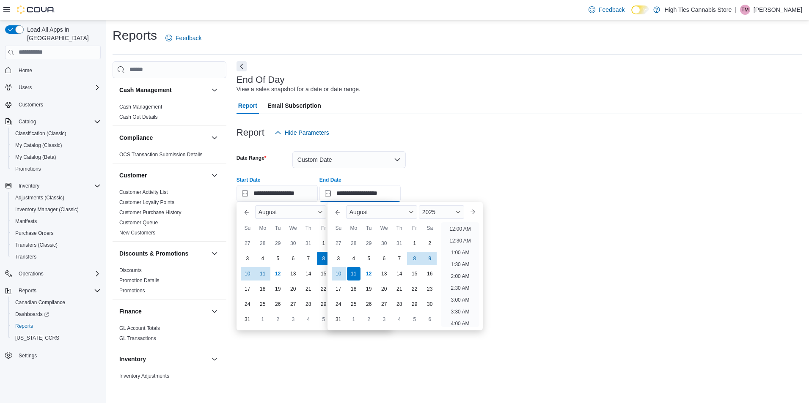  What do you see at coordinates (278, 305) in the screenshot?
I see `div: day-26` at bounding box center [278, 305].